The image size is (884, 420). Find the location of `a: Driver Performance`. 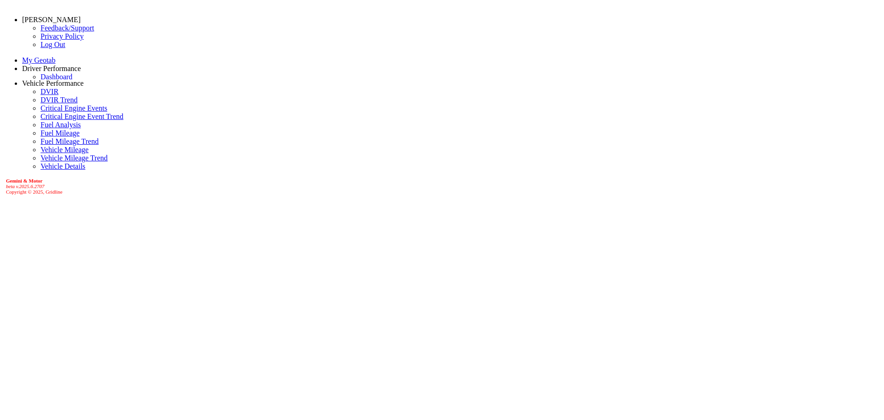

a: Driver Performance is located at coordinates (52, 68).